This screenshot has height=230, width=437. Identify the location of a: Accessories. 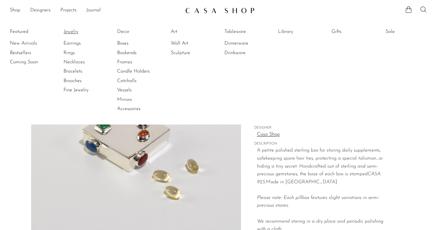
(140, 109).